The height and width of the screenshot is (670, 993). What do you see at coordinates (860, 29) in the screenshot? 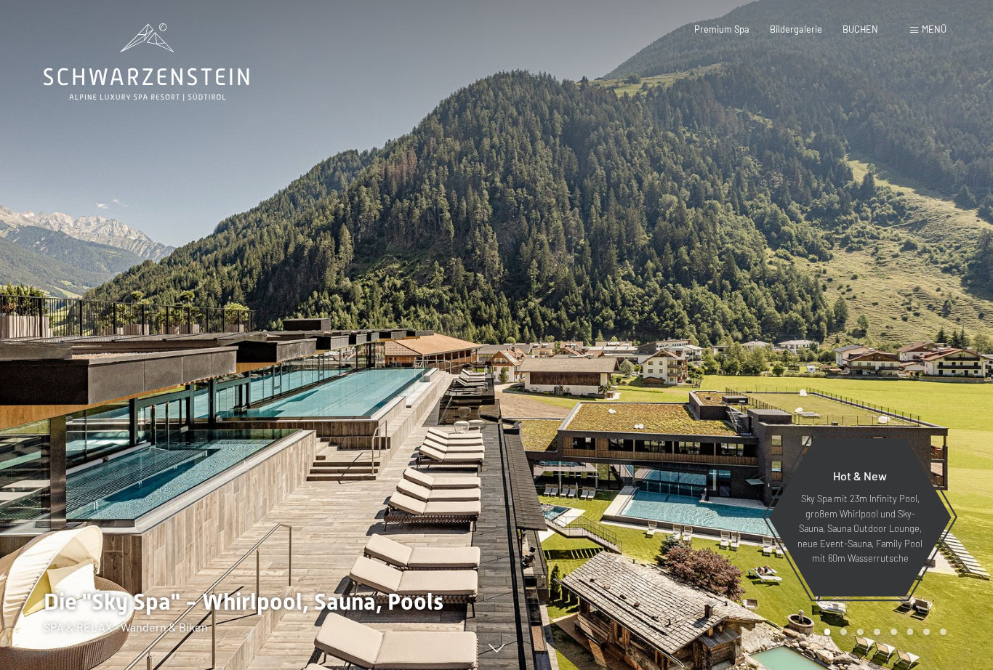
I see `a: BUCHEN` at bounding box center [860, 29].